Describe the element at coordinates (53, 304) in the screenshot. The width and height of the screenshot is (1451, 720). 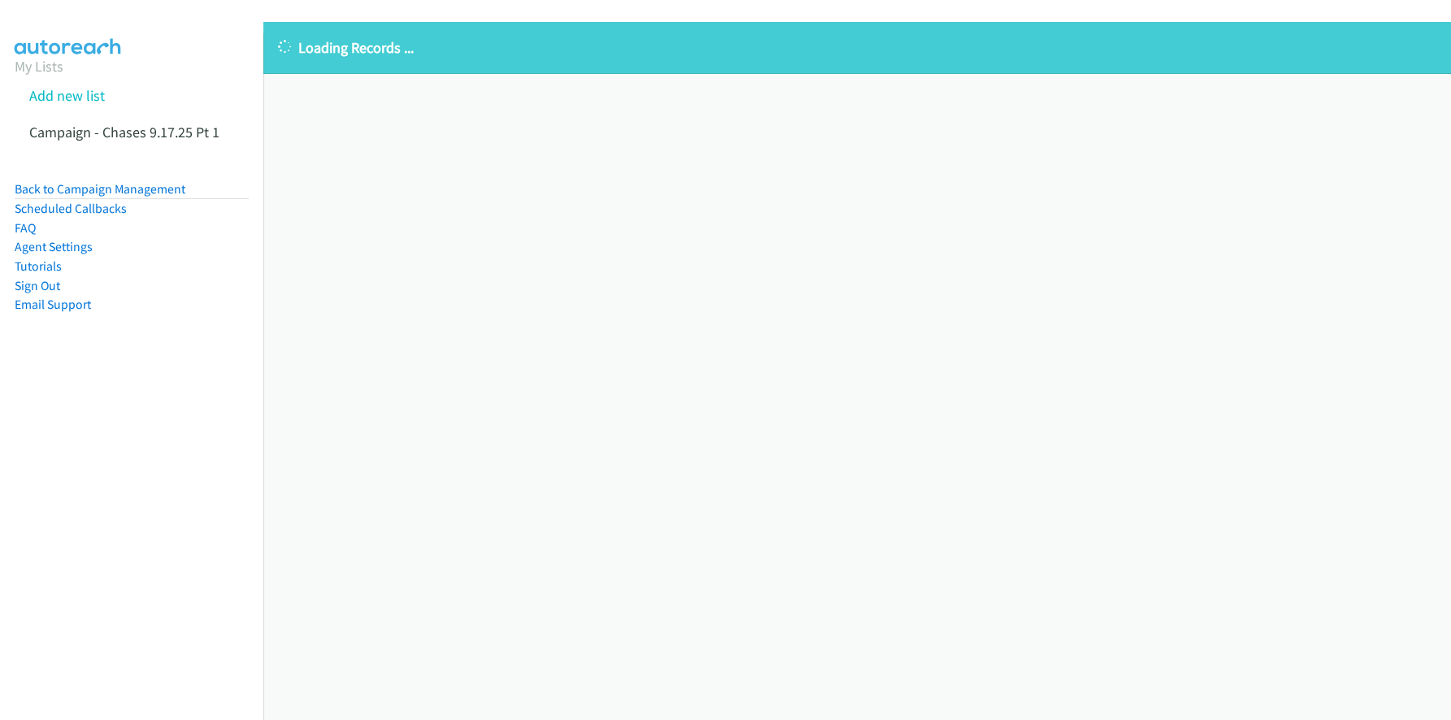
I see `a: Email Support` at that location.